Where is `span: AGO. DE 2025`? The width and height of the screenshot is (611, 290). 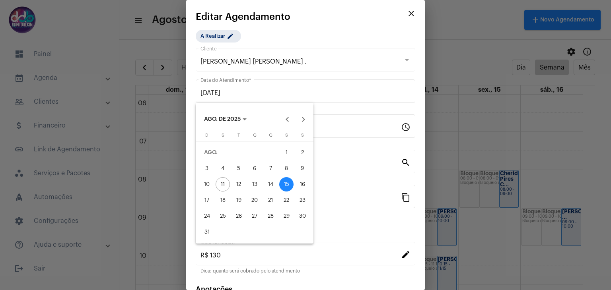
span: AGO. DE 2025 is located at coordinates (222, 120).